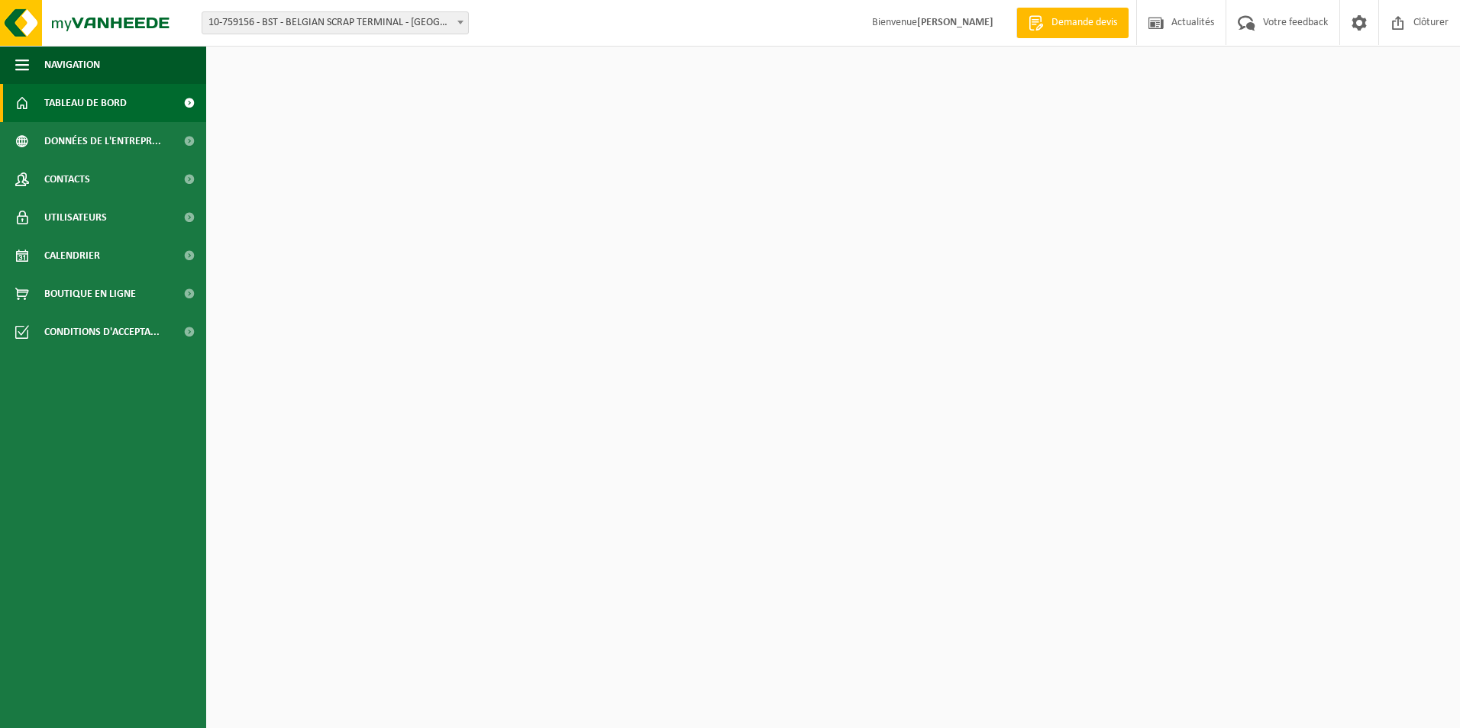 The image size is (1460, 728). What do you see at coordinates (72, 256) in the screenshot?
I see `span: Calendrier` at bounding box center [72, 256].